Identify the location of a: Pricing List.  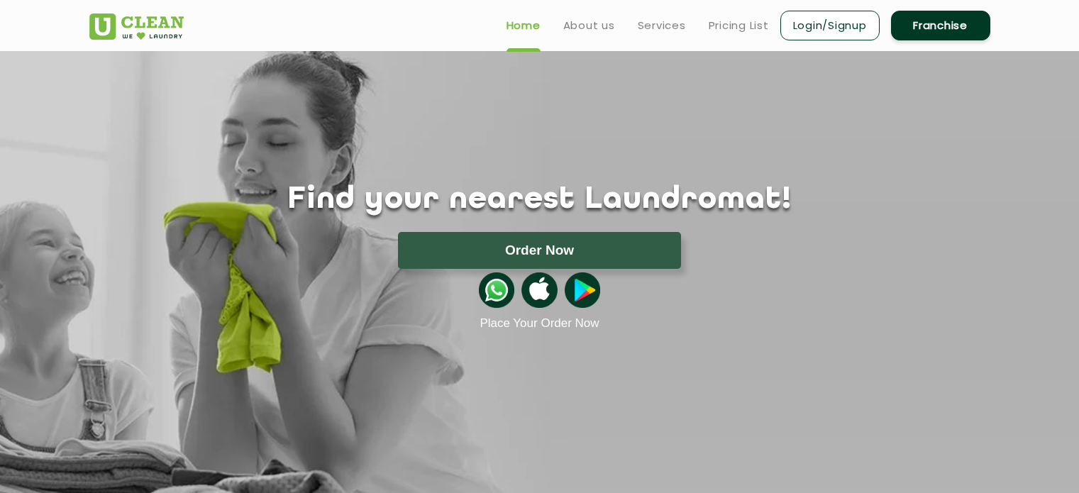
(738, 26).